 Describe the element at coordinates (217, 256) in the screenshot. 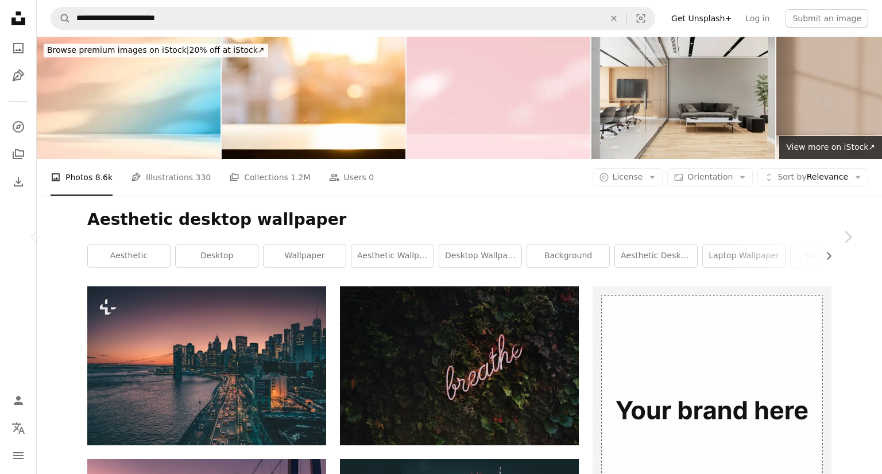

I see `a: desktop` at that location.